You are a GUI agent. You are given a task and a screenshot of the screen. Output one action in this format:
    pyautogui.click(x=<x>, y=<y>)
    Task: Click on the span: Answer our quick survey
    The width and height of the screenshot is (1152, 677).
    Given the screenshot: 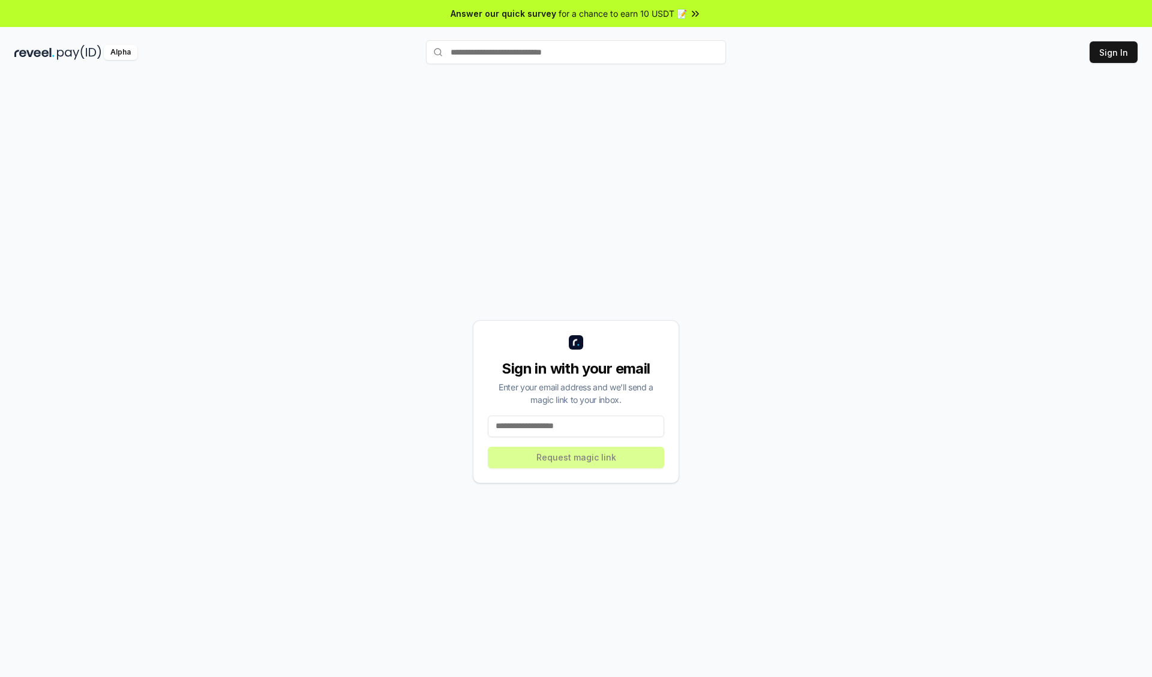 What is the action you would take?
    pyautogui.click(x=503, y=13)
    